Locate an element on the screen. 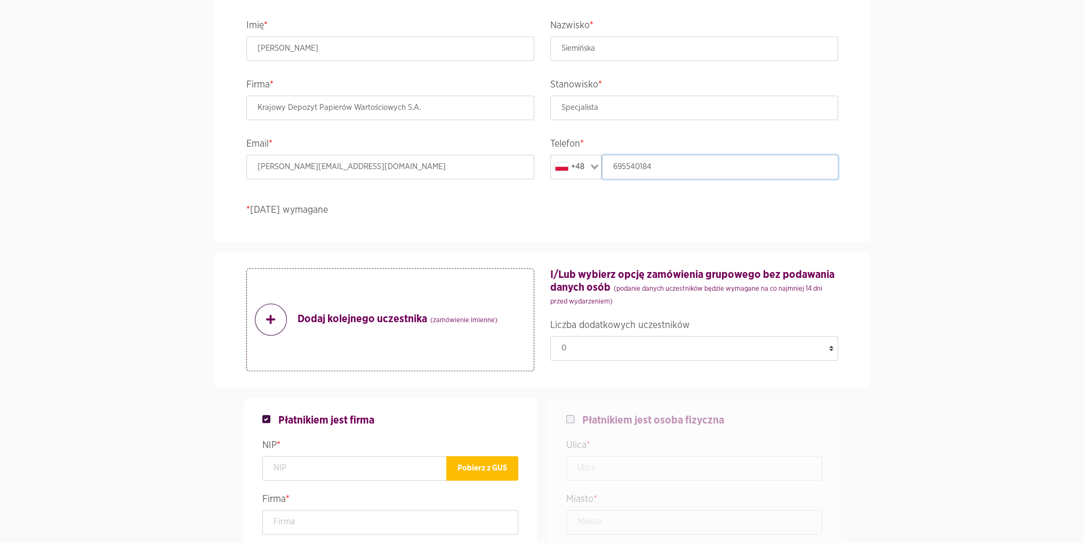  h4: I/Lub wybierz opcję zamówienia grupowego bez podawania danych osób is located at coordinates (694, 287).